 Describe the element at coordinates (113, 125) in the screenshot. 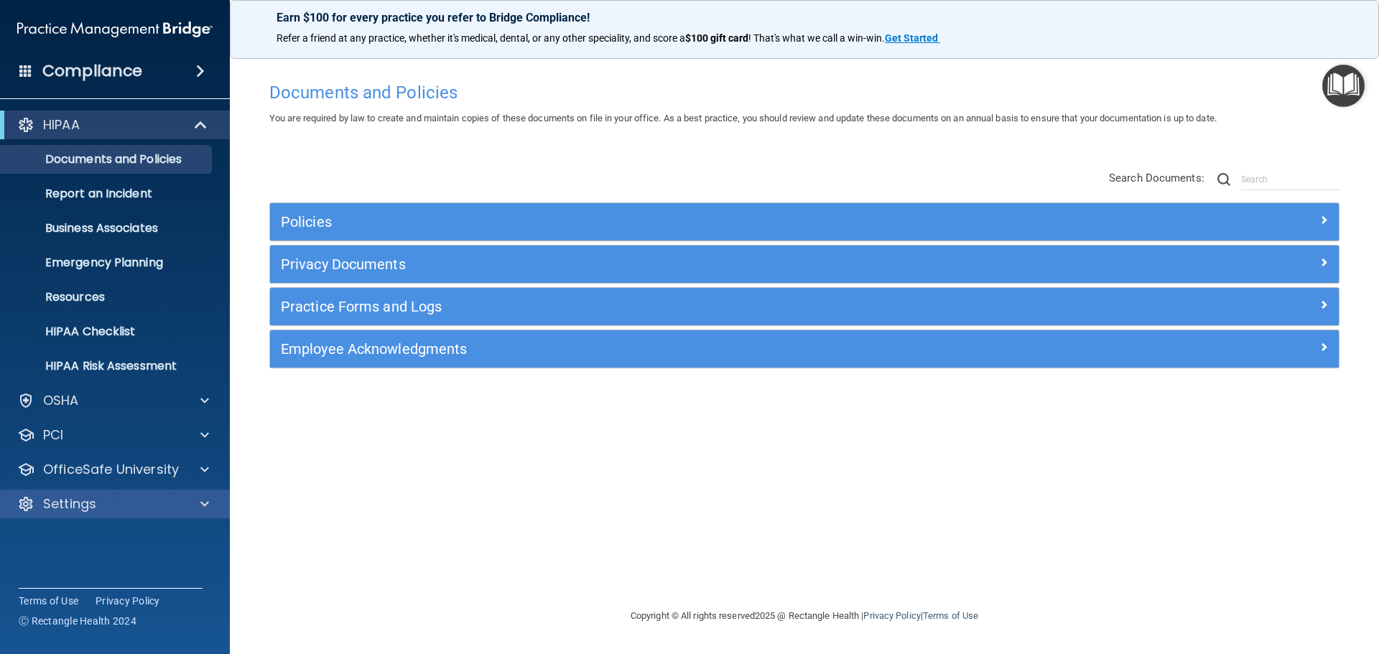

I see `a: HIPAA` at that location.